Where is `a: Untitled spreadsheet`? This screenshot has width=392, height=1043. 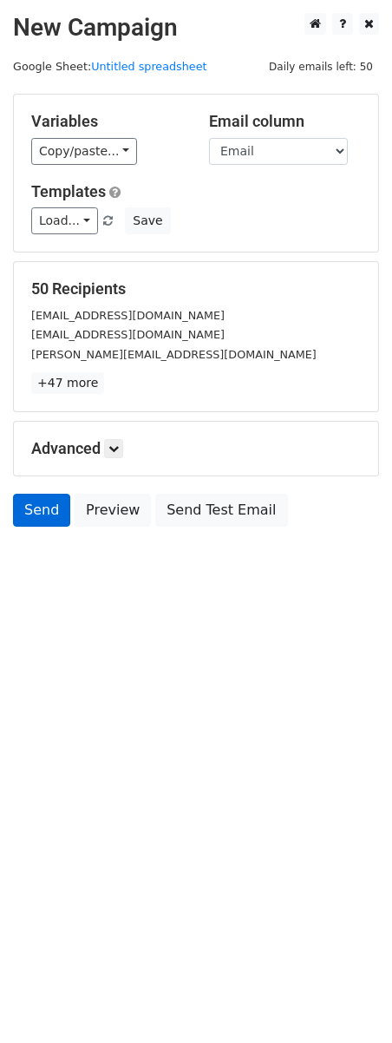
a: Untitled spreadsheet is located at coordinates (148, 66).